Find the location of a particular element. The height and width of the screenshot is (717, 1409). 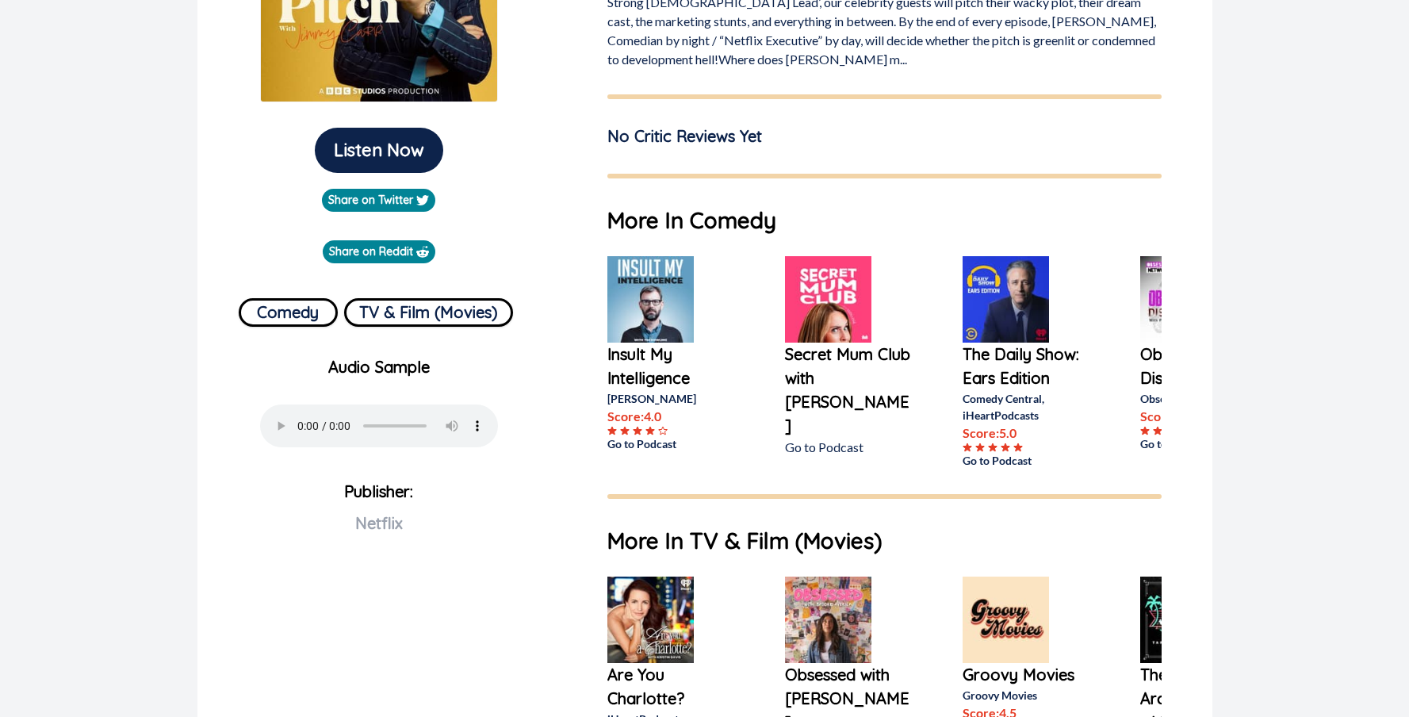

img: Obsessed with Brooke Averick is located at coordinates (828, 619).